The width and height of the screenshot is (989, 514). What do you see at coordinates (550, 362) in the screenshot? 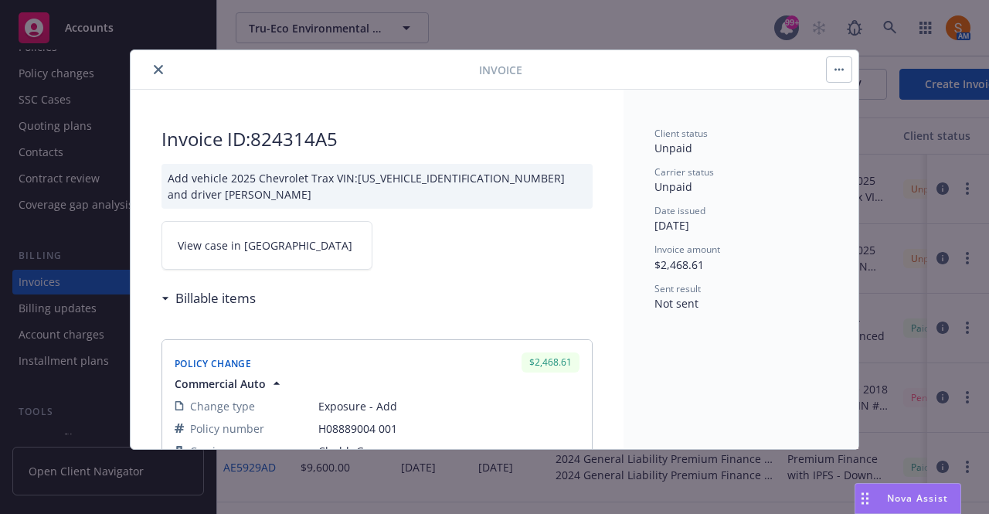
I see `div: $2,468.61` at bounding box center [550, 362].